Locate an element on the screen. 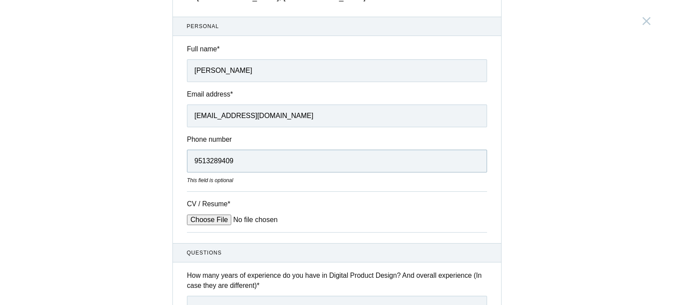 The image size is (674, 305). label: Phone number is located at coordinates (337, 139).